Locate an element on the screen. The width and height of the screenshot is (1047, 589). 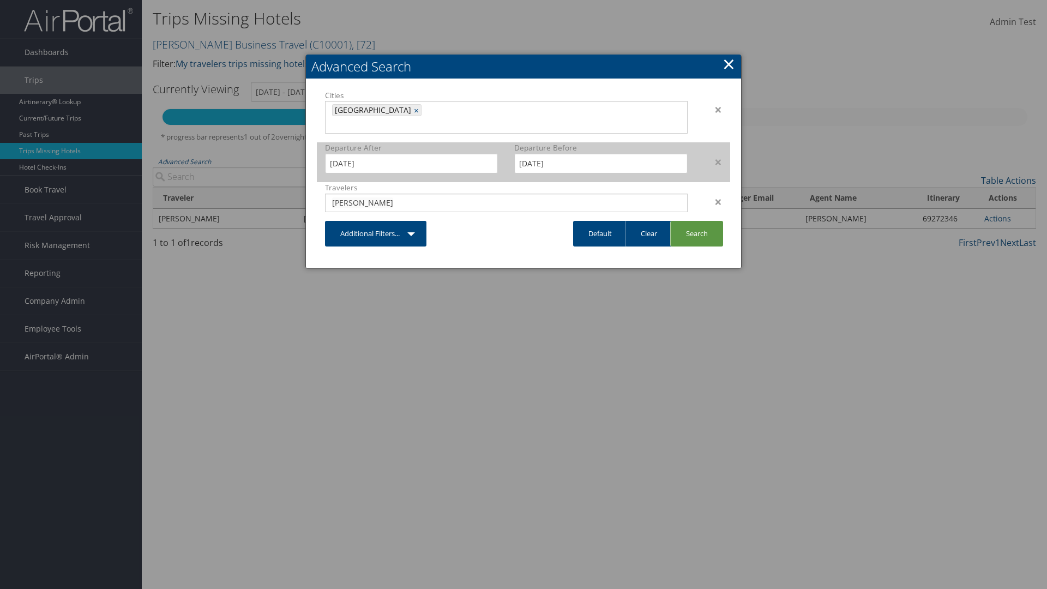
h2: Advanced Search is located at coordinates (524, 67).